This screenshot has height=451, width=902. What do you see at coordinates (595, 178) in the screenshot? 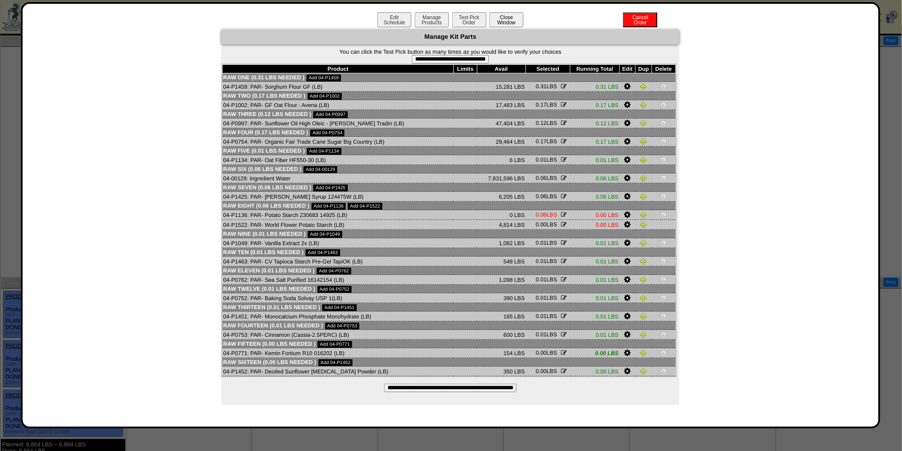
I see `td: 0.06 LBS` at bounding box center [595, 178].